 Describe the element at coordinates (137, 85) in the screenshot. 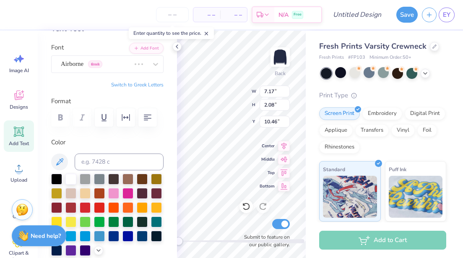

I see `button: Switch to Greek Letters` at that location.